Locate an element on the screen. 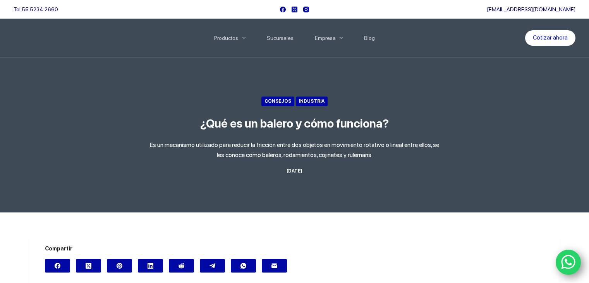 The width and height of the screenshot is (589, 283). span: Tel. is located at coordinates (36, 9).